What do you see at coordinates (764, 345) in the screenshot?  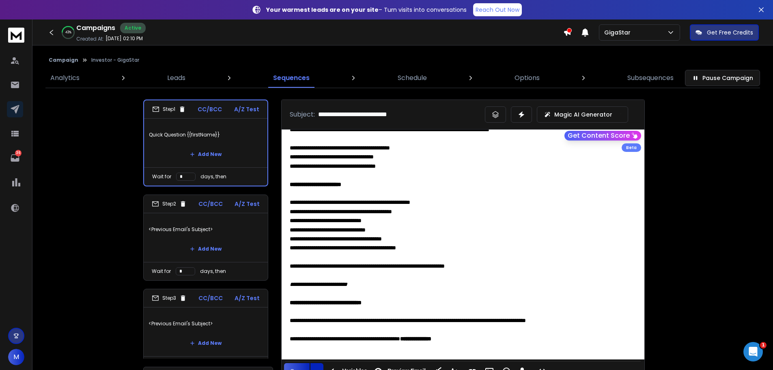 I see `span: 1` at bounding box center [764, 345].